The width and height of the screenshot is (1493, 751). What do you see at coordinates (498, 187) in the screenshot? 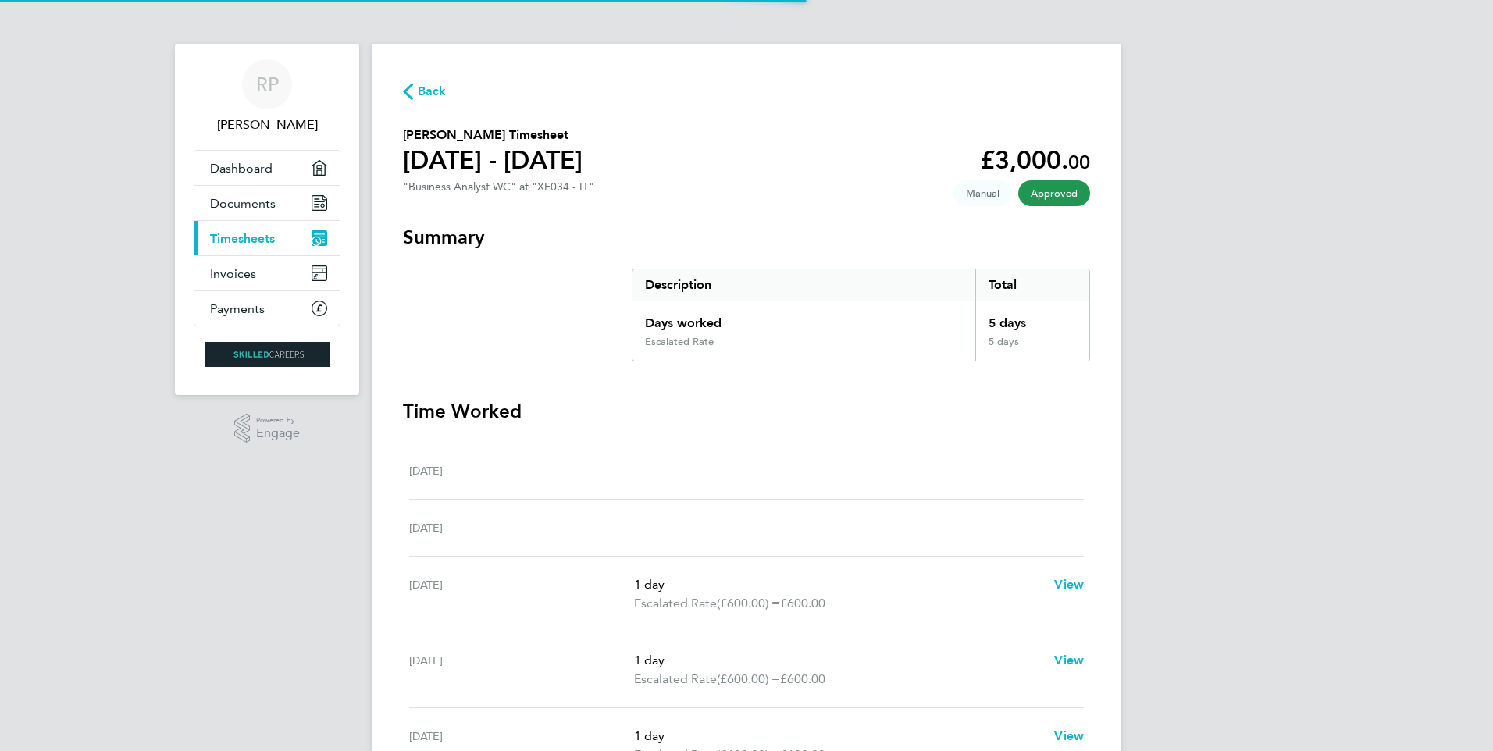
I see `div: "Business Analyst WC" at "XF034 - IT"` at bounding box center [498, 187].